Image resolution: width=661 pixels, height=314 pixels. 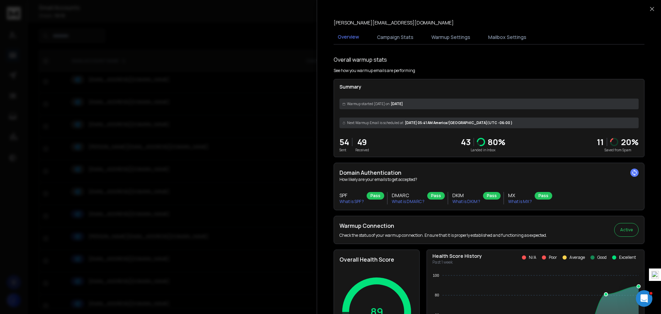 What do you see at coordinates (553, 257) in the screenshot?
I see `p: Poor` at bounding box center [553, 257].